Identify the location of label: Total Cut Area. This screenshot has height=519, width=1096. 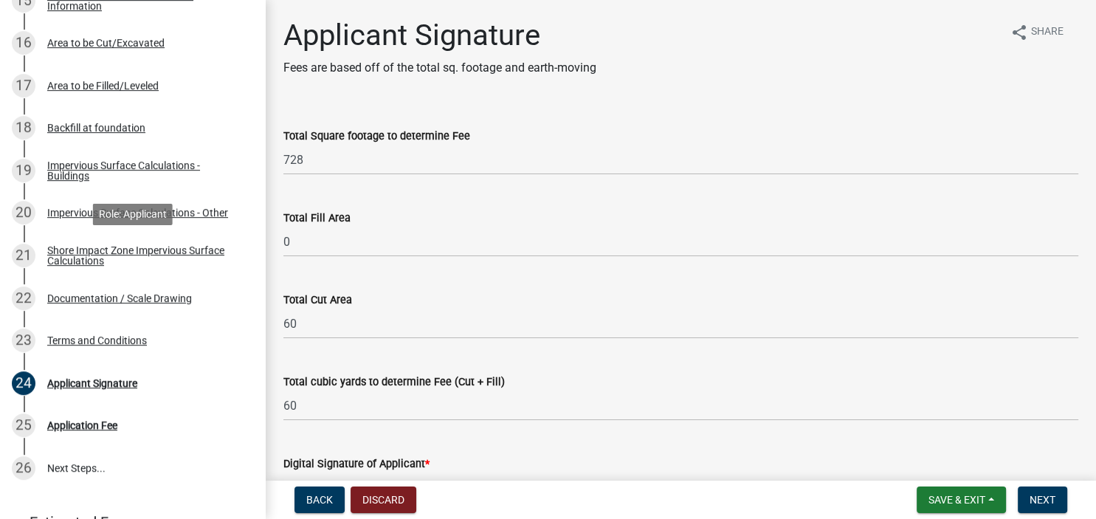
(317, 300).